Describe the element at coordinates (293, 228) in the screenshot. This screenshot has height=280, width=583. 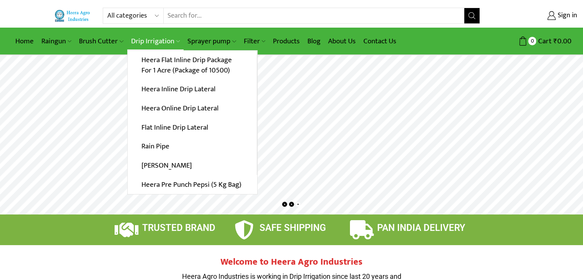
I see `span: SAFE SHIPPING` at that location.